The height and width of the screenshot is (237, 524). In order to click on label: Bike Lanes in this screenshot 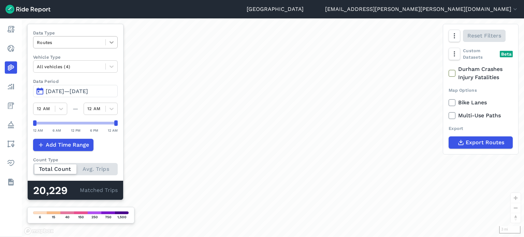, I will do `click(481, 103)`.